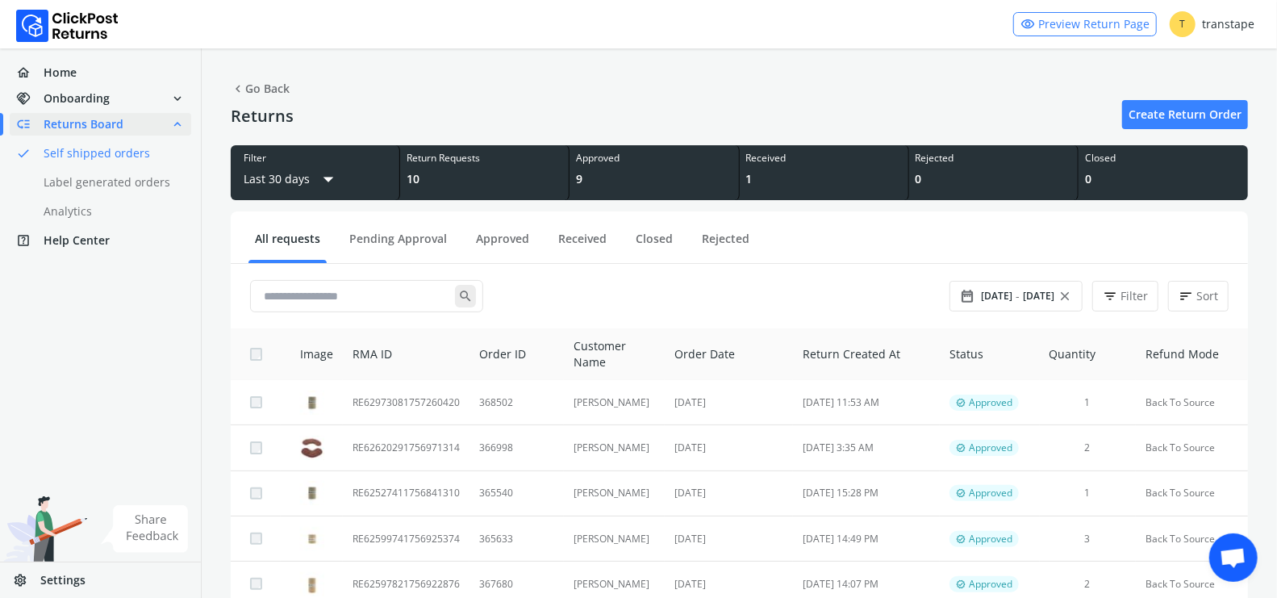  What do you see at coordinates (1198, 296) in the screenshot?
I see `button: sortSort` at bounding box center [1198, 296].